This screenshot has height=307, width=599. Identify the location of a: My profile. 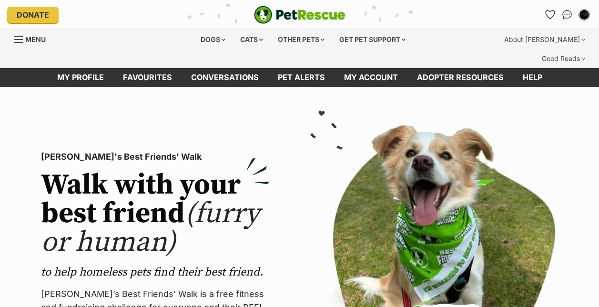
(81, 77).